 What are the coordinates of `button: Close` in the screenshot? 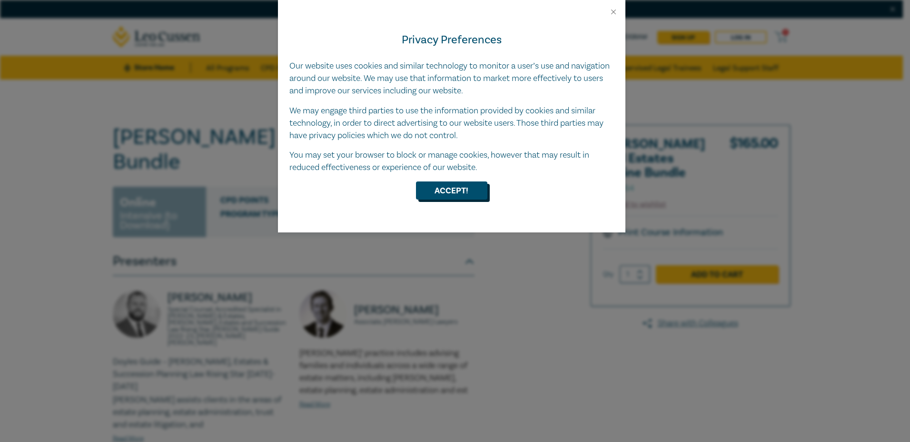 It's located at (614, 12).